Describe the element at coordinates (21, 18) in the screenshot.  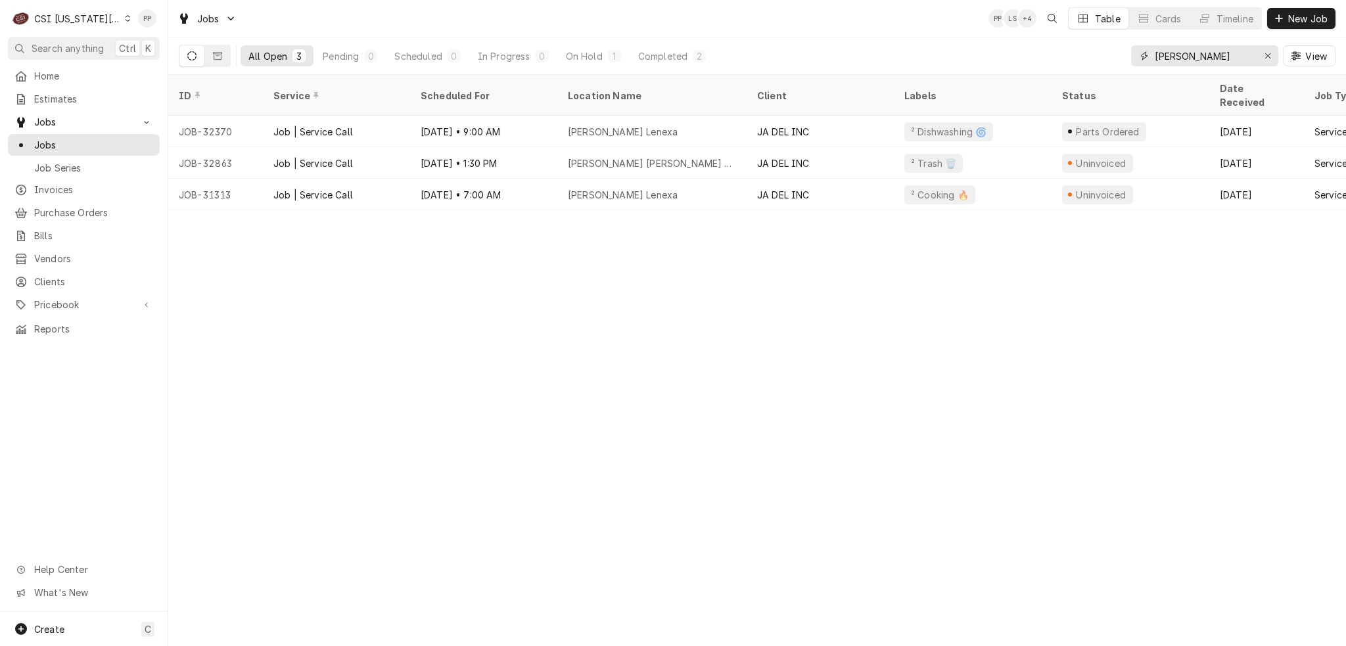
I see `div: CSI Kansas City's Avatar` at that location.